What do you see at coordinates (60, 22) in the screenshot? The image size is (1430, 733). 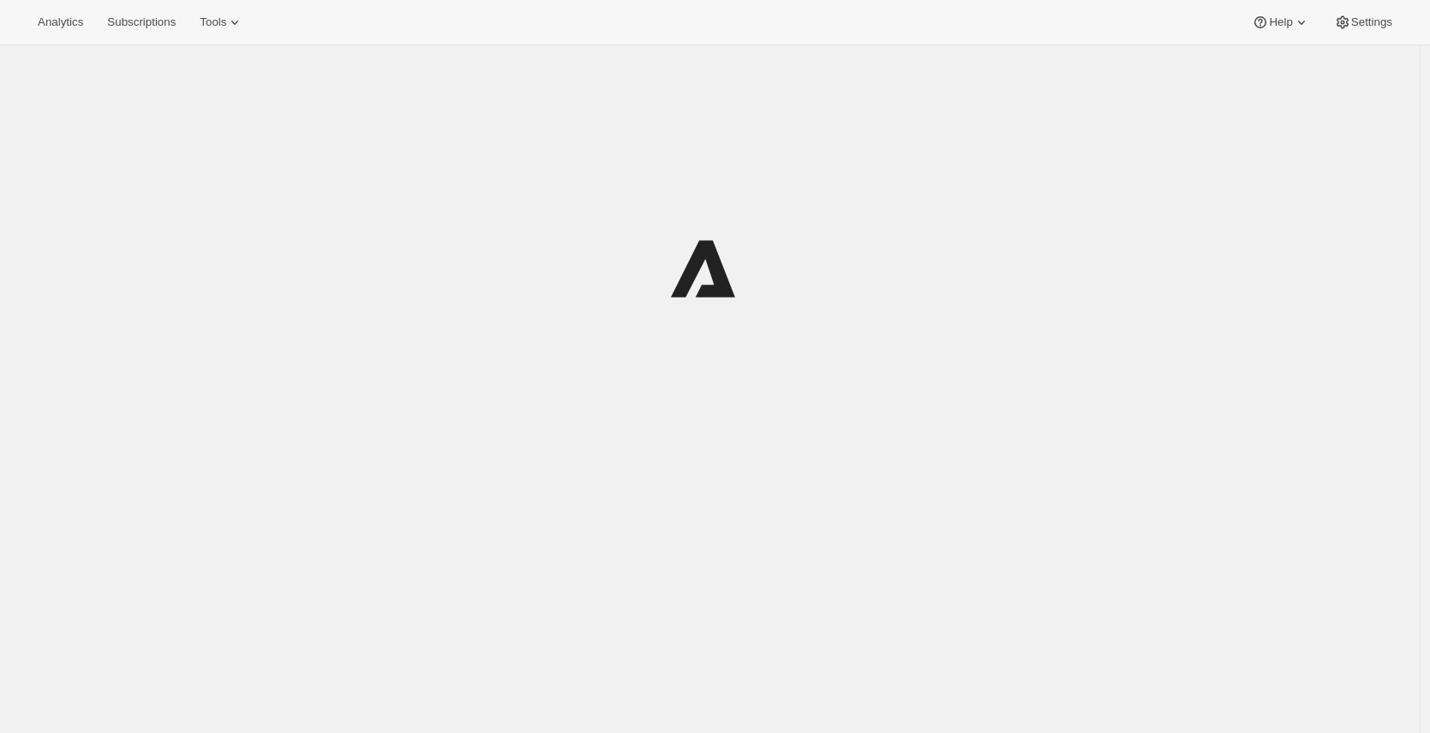 I see `span: Analytics` at bounding box center [60, 22].